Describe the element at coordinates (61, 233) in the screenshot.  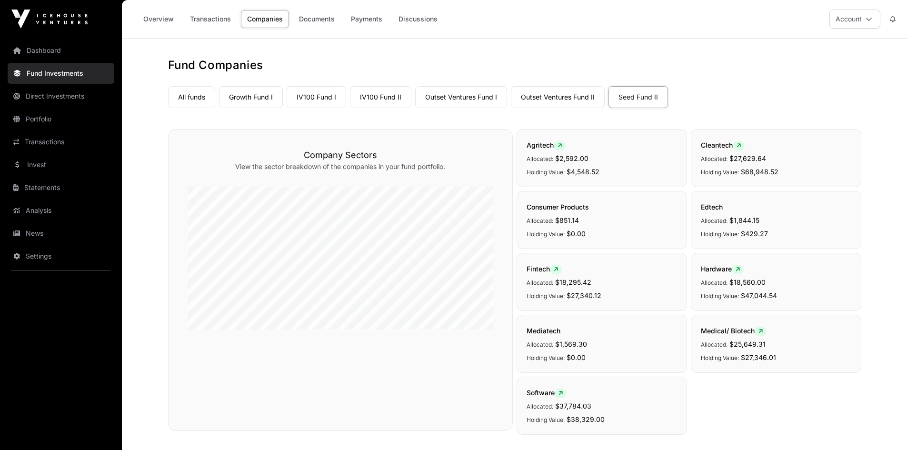
I see `a: News` at that location.